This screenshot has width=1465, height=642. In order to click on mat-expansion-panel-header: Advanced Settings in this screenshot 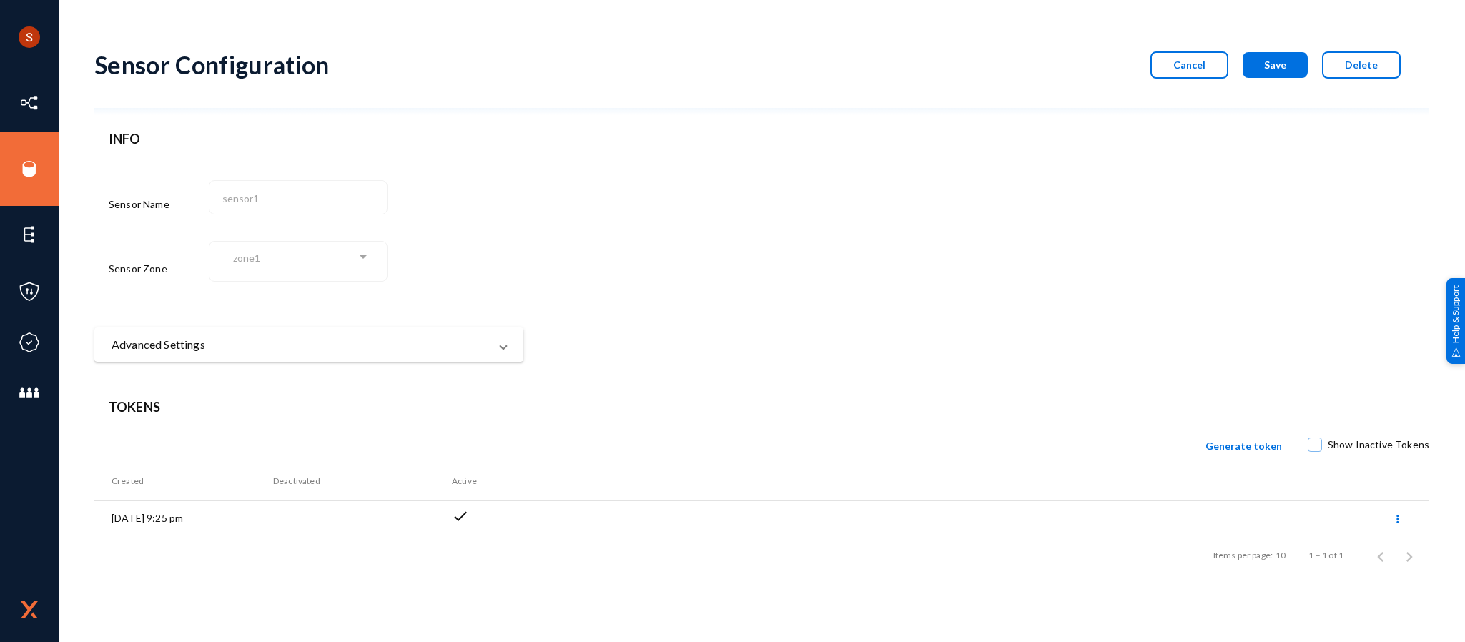, I will do `click(309, 345)`.